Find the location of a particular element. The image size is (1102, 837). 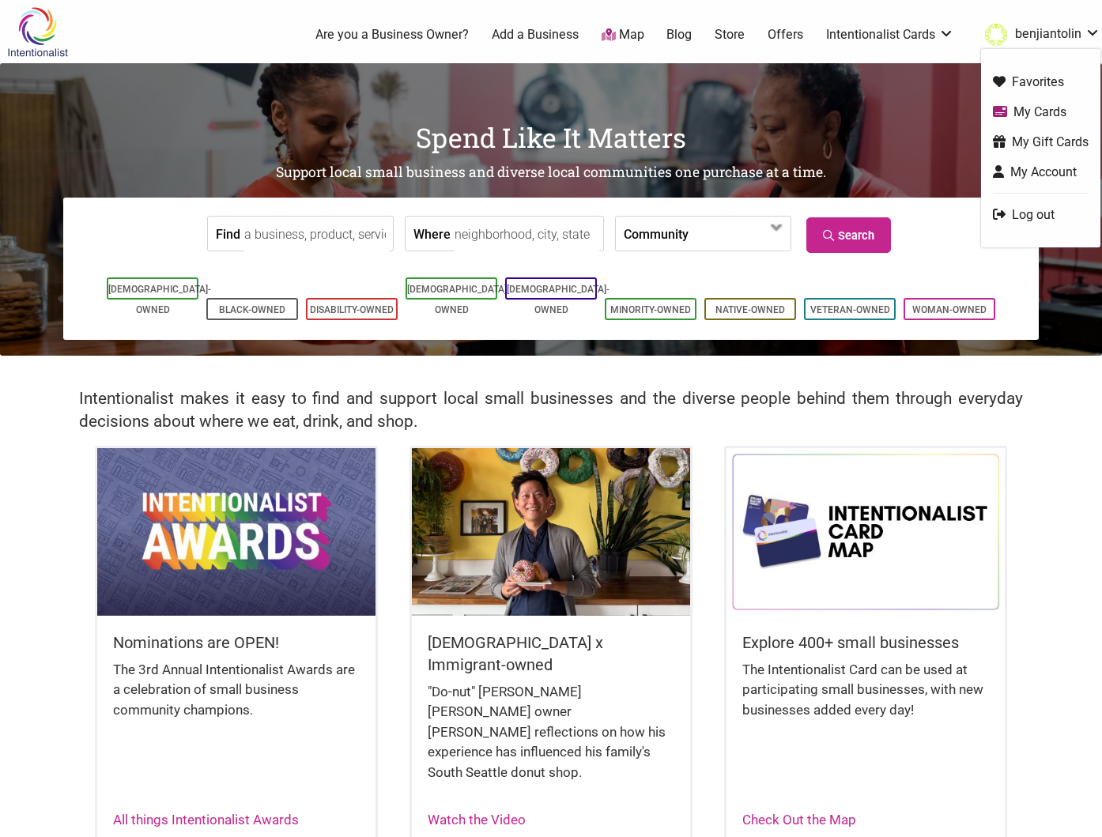

label: Find is located at coordinates (228, 233).